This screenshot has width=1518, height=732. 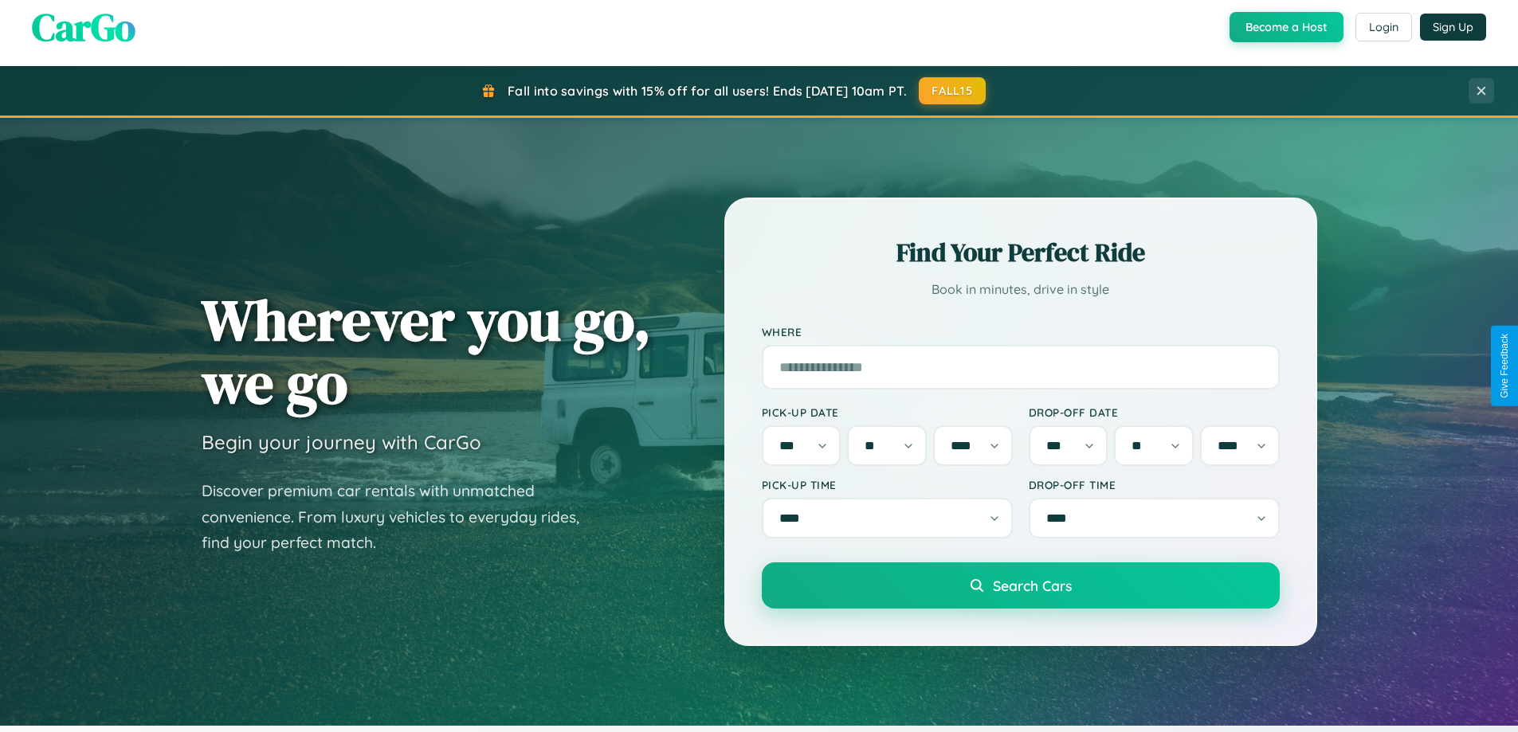 What do you see at coordinates (1021, 586) in the screenshot?
I see `button: Search Cars` at bounding box center [1021, 586].